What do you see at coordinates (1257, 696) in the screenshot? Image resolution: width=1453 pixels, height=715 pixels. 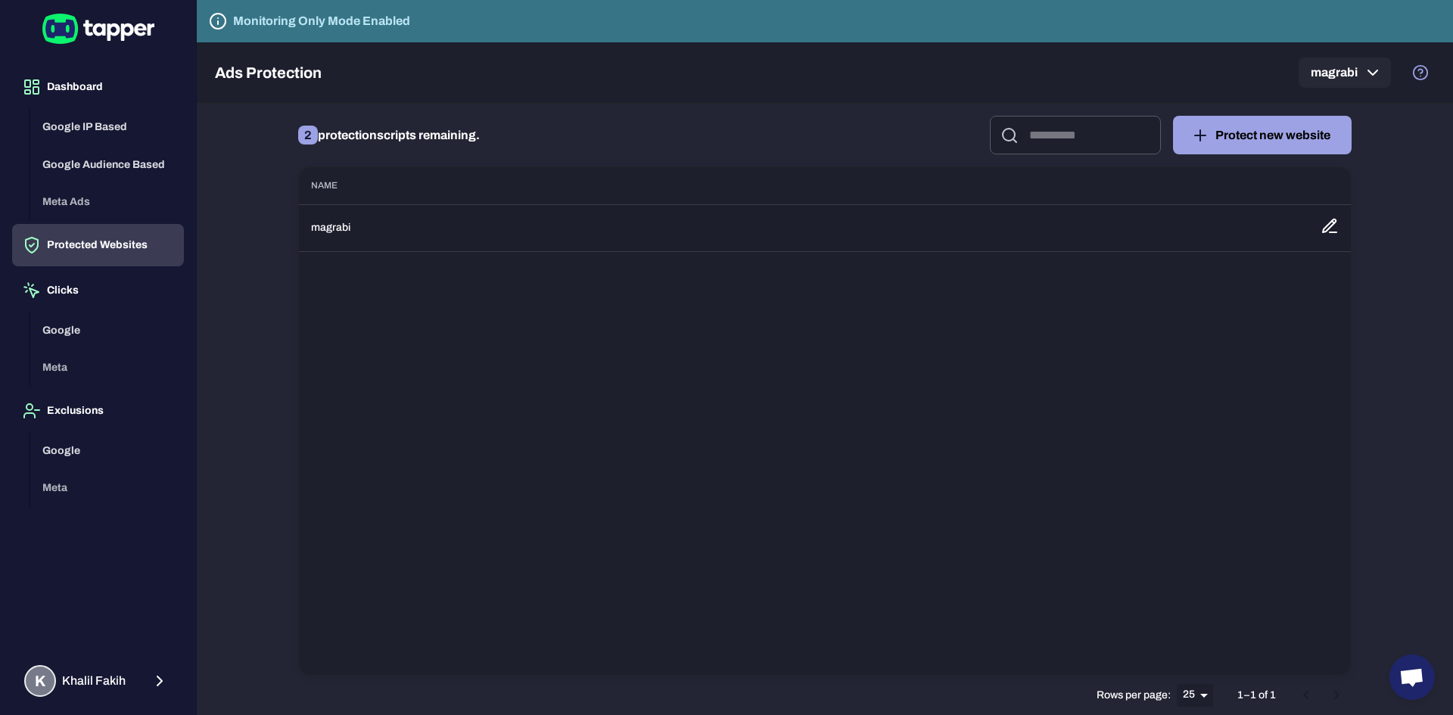 I see `p: 1–1 of 1` at bounding box center [1257, 696].